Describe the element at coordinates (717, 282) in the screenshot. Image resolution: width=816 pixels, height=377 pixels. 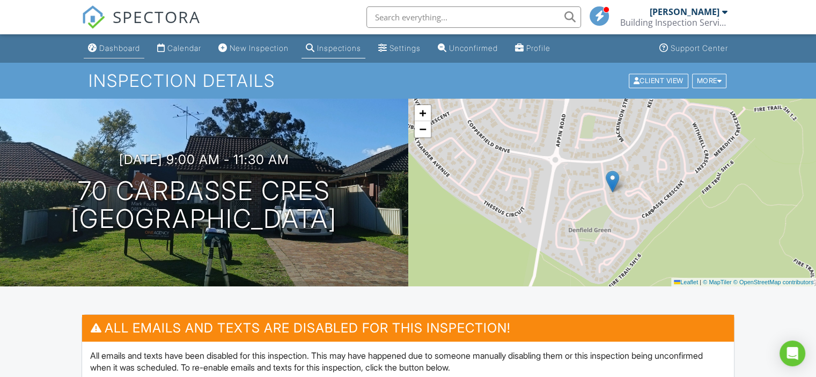
I see `a: © MapTiler` at that location.